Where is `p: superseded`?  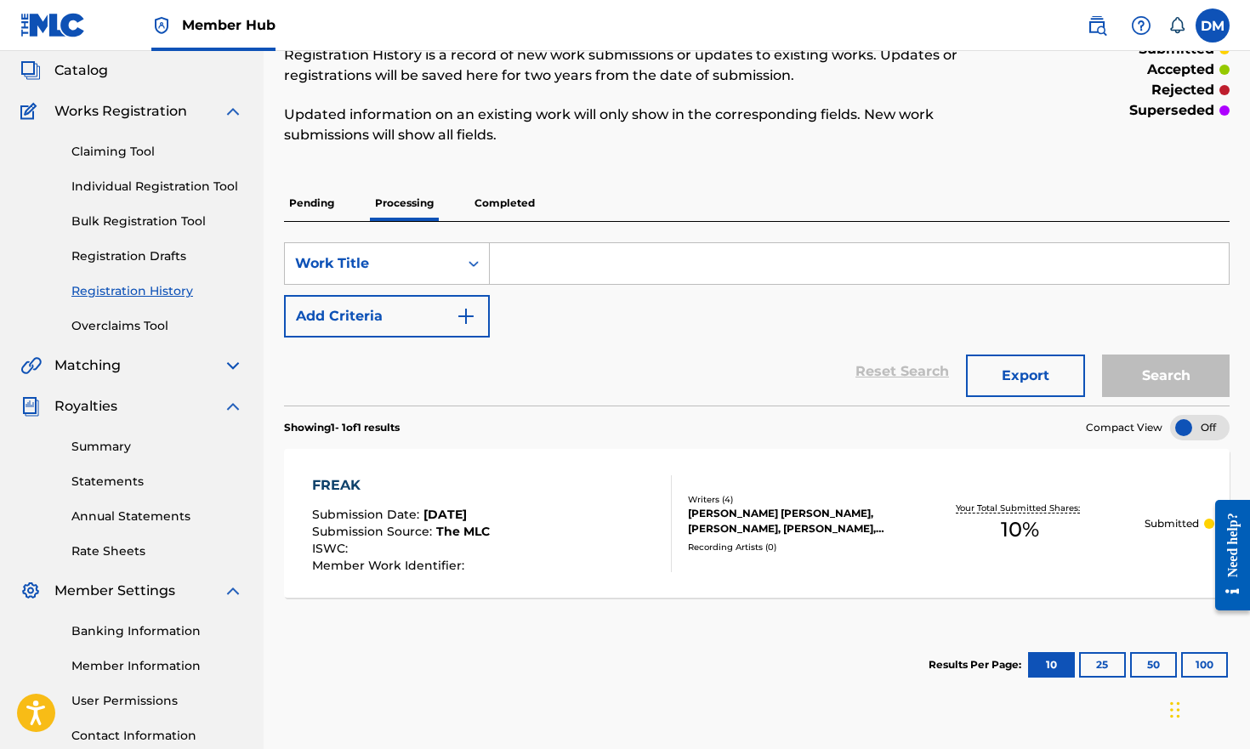
p: superseded is located at coordinates (1171, 111).